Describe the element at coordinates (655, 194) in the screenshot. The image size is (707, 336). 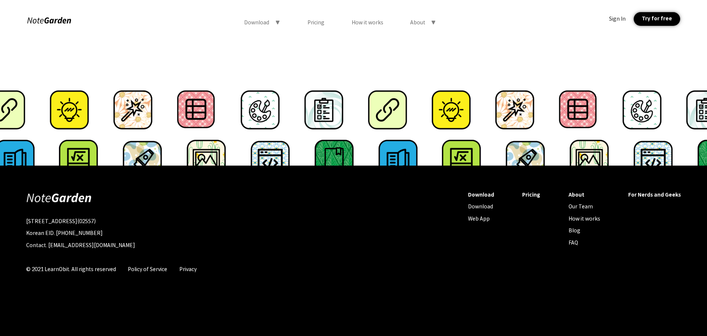
I see `div: For Nerds and Geeks` at that location.